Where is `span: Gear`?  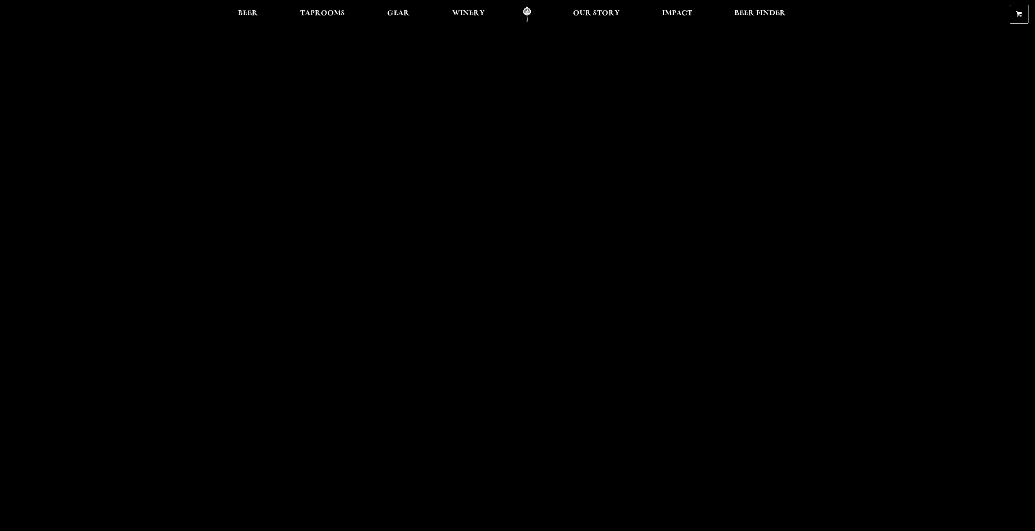
span: Gear is located at coordinates (398, 13).